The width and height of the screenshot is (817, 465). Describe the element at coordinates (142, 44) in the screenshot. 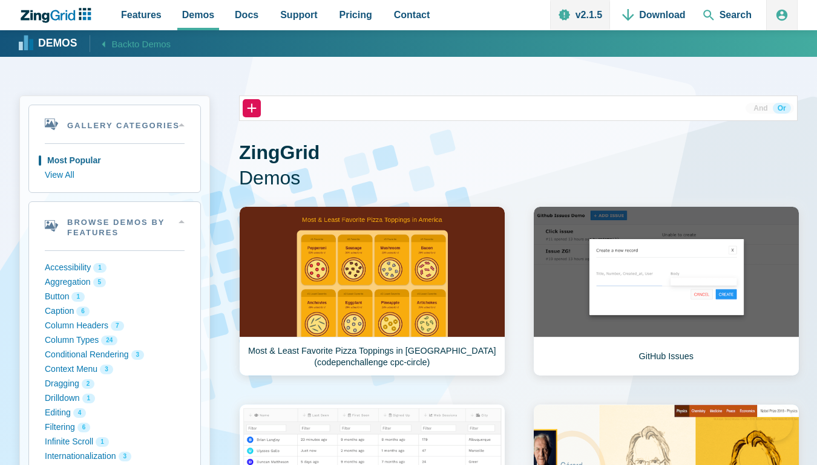

I see `span: Back` at that location.